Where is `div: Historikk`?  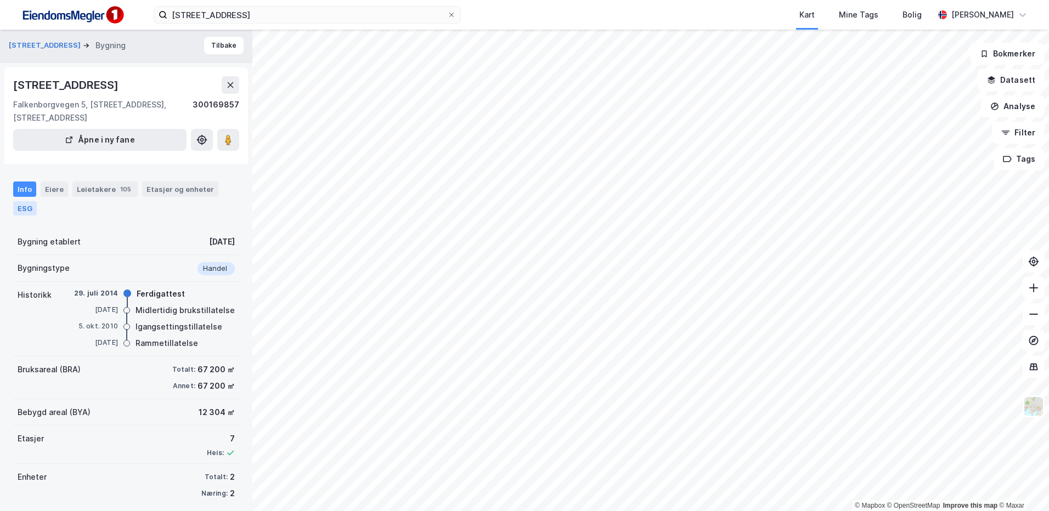
div: Historikk is located at coordinates (35, 295).